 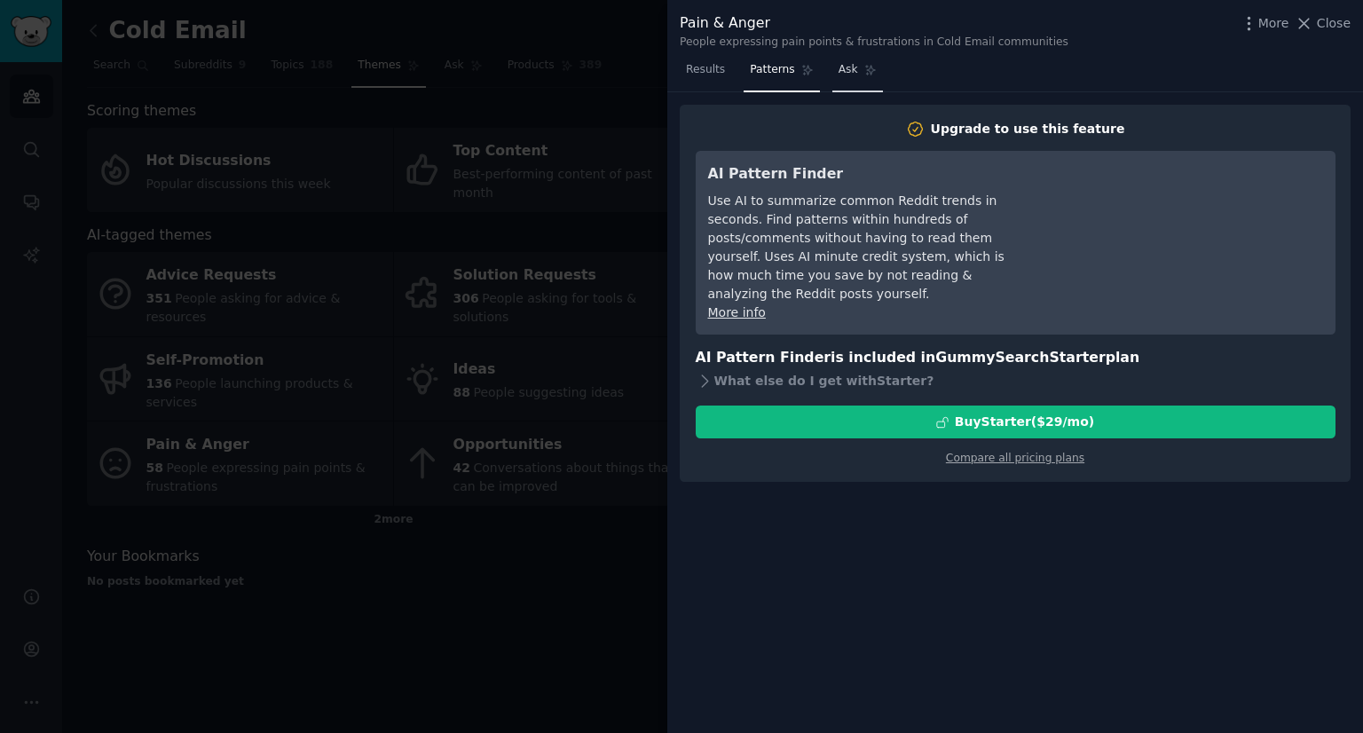 What do you see at coordinates (1334, 23) in the screenshot?
I see `span: Close` at bounding box center [1334, 23].